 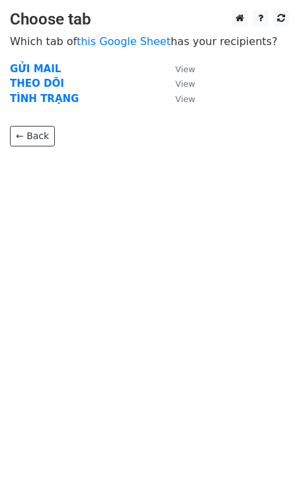 I want to click on p: Which tab of has your recipients?, so click(x=150, y=41).